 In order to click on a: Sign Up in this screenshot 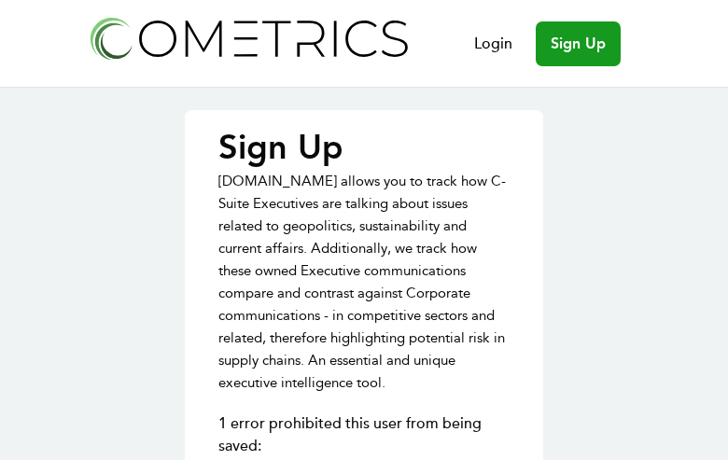, I will do `click(578, 44)`.